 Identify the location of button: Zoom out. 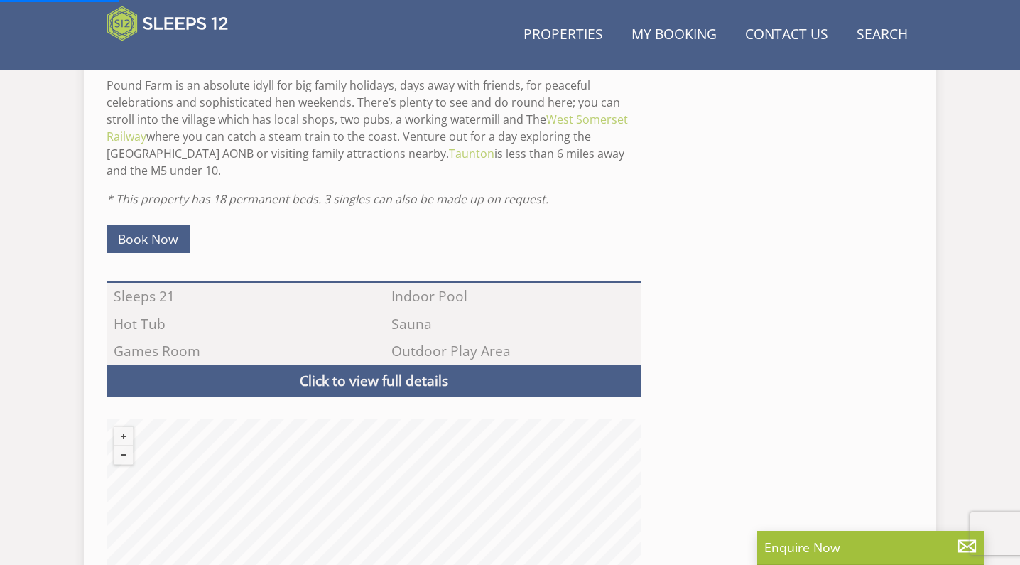
(124, 454).